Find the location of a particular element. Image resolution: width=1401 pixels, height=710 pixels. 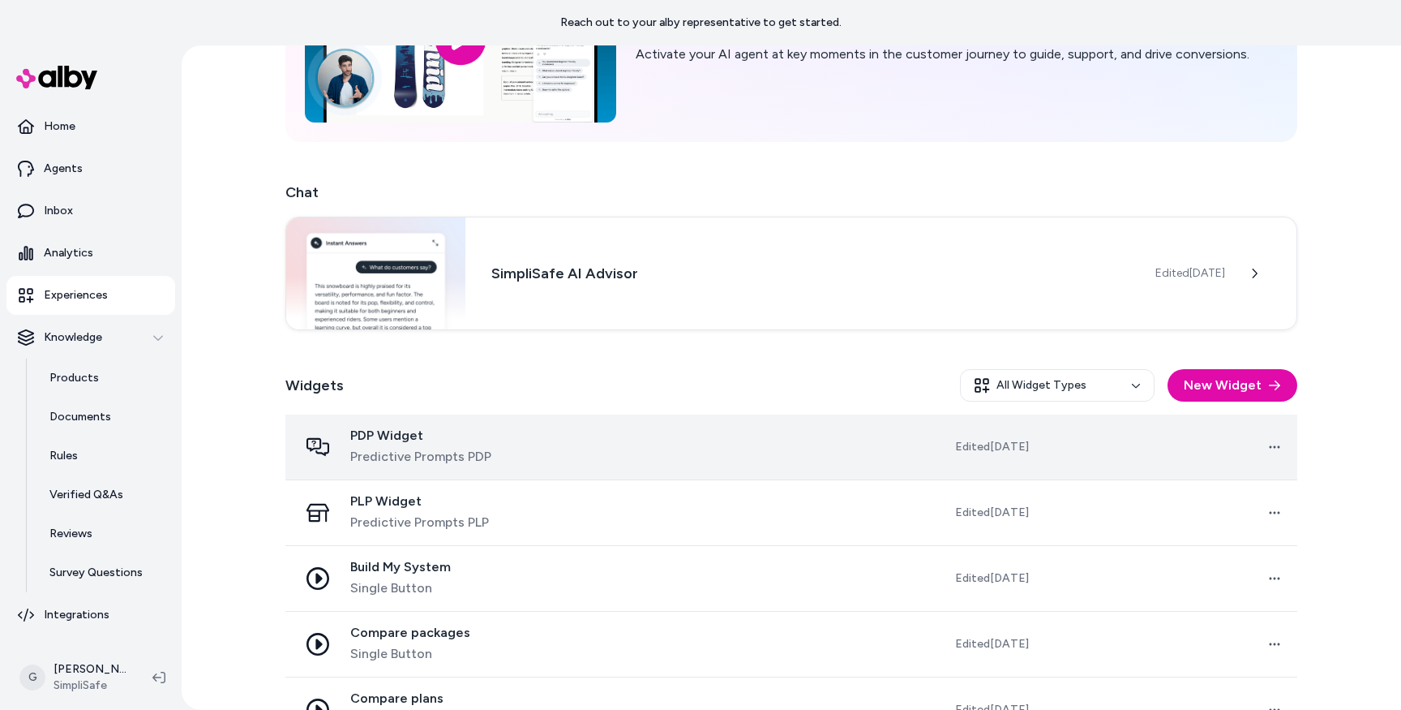

span: Compare plans is located at coordinates (397, 698).